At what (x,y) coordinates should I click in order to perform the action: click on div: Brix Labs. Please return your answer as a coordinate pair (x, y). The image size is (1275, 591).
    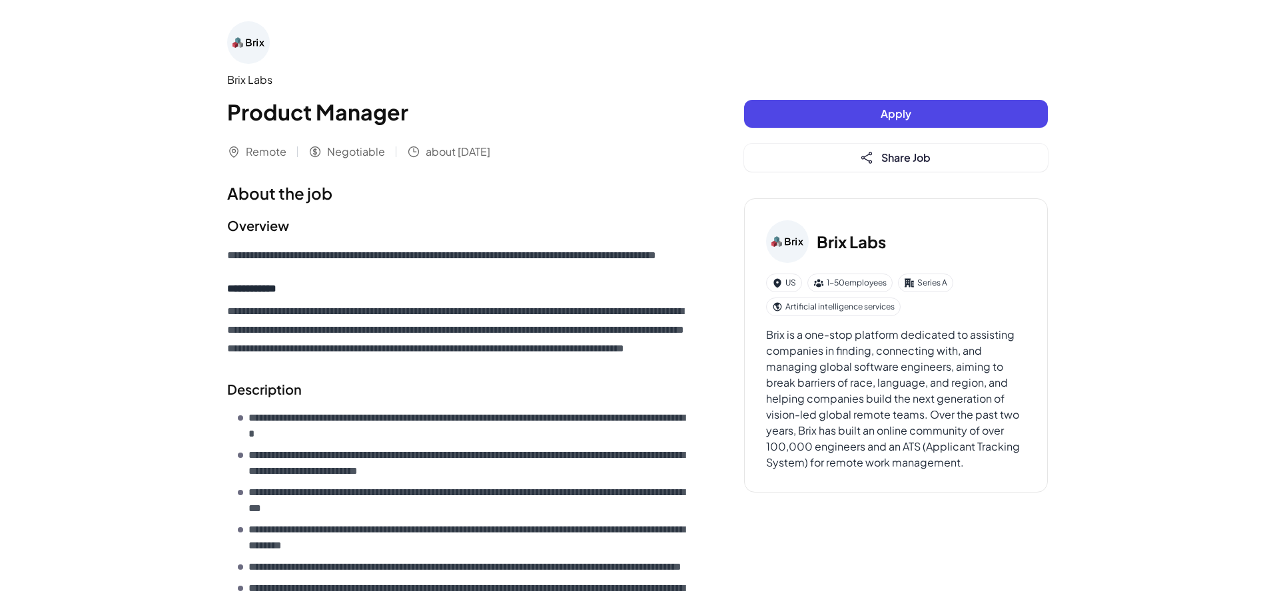
    Looking at the image, I should click on (459, 80).